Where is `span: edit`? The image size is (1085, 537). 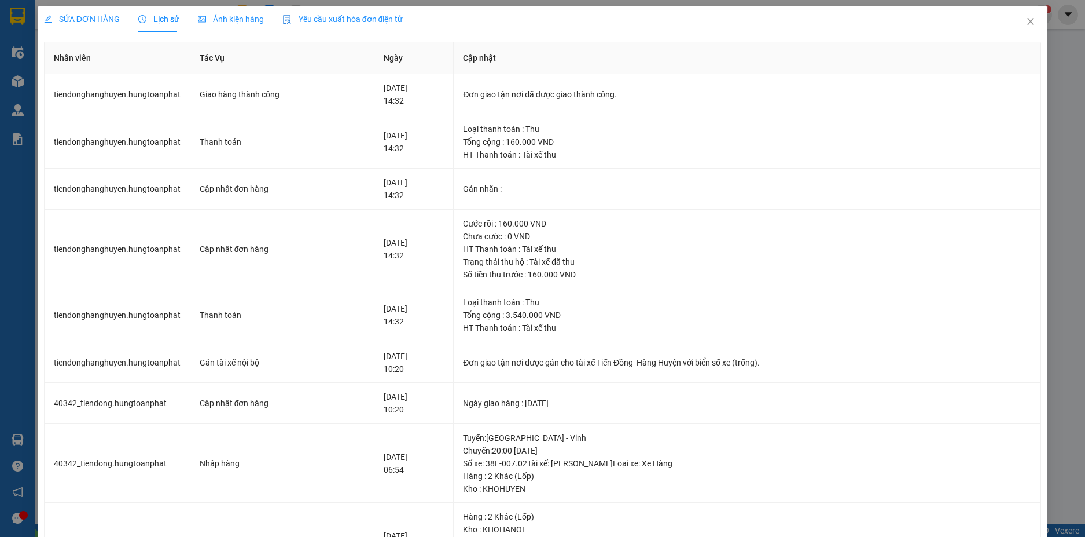 span: edit is located at coordinates (48, 19).